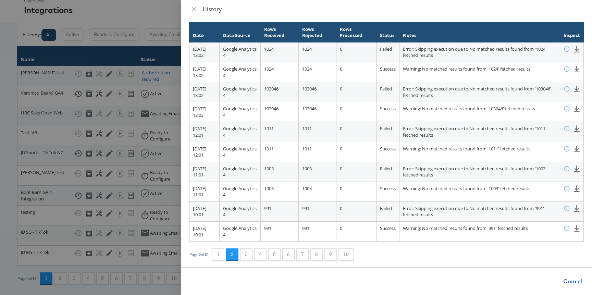 The height and width of the screenshot is (295, 592). Describe the element at coordinates (474, 172) in the screenshot. I see `span: Error: Skipping execution due to No matched results found from '1003' fetched results` at that location.